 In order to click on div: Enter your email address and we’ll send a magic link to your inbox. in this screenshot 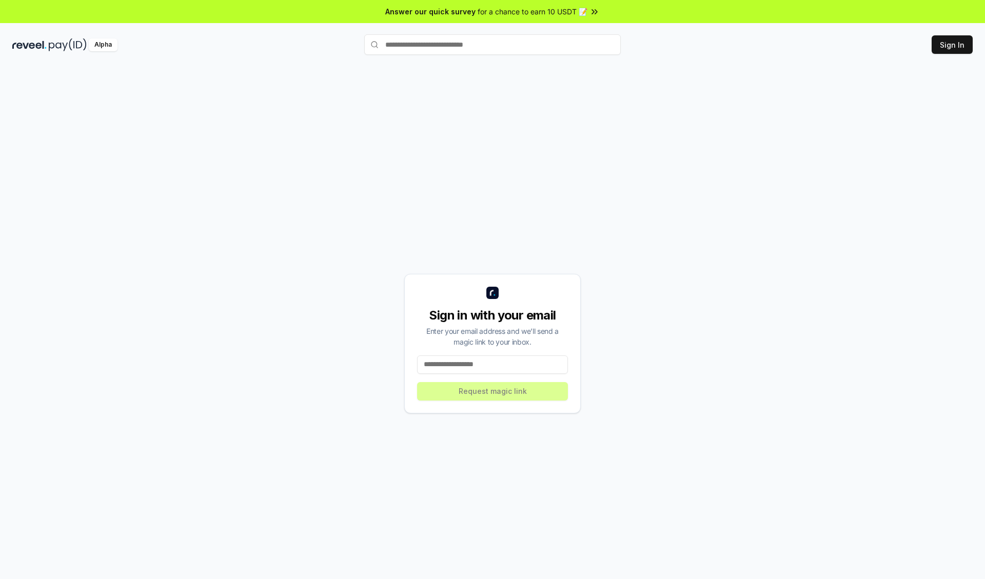, I will do `click(493, 337)`.